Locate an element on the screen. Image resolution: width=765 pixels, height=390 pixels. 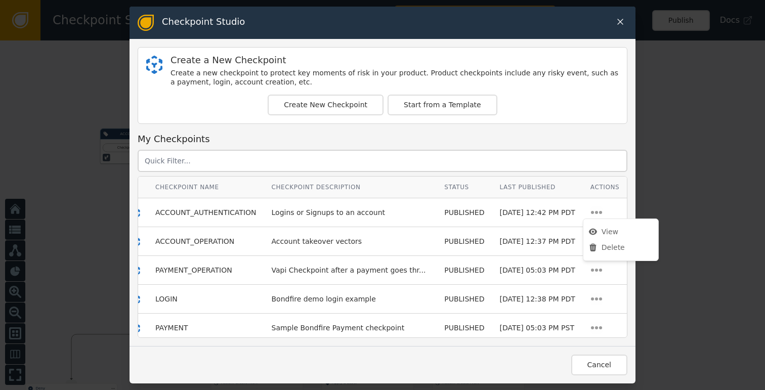
div: Create a new checkpoint to protect key moments of risk in your product. Product checkpoints inclu... is located at coordinates (395, 77).